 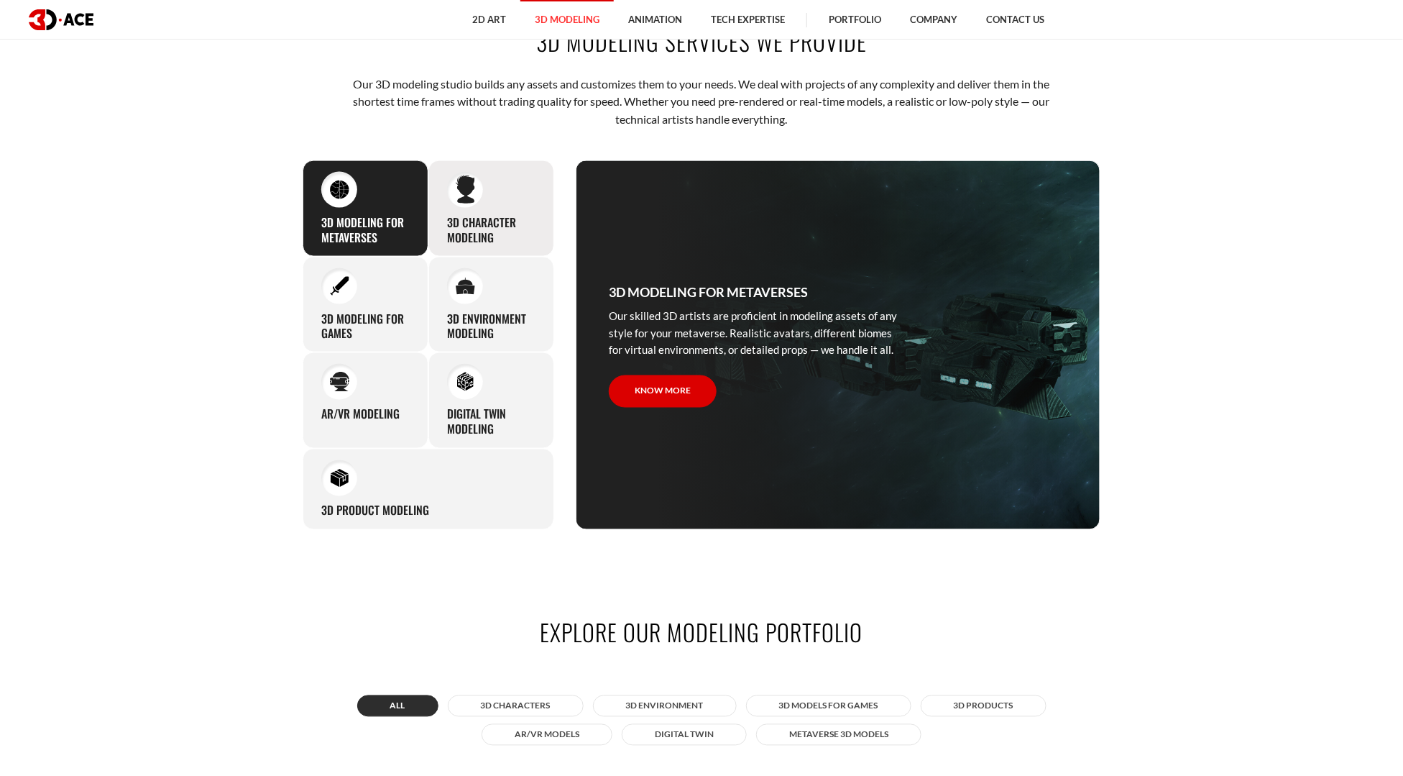 I want to click on img: 3D modeling for games, so click(x=339, y=285).